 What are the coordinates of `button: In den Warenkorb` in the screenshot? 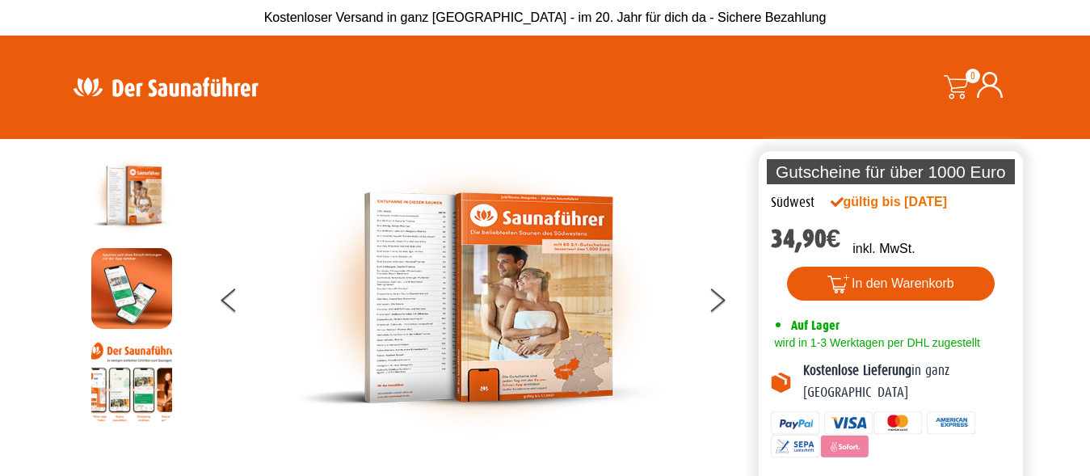 It's located at (890, 283).